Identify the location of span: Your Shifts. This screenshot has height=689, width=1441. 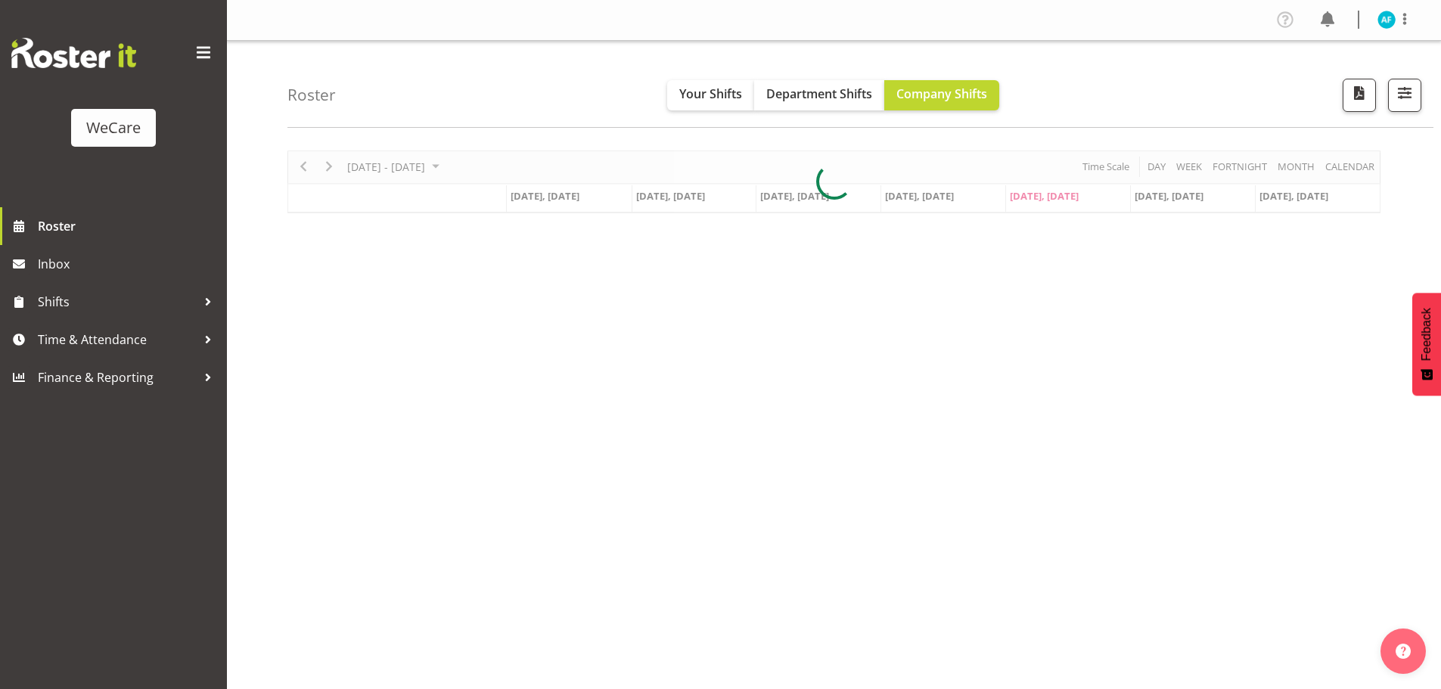
(710, 94).